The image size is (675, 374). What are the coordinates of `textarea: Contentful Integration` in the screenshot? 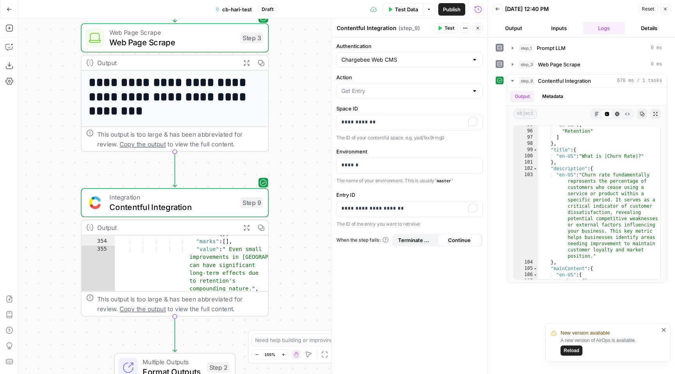 It's located at (366, 28).